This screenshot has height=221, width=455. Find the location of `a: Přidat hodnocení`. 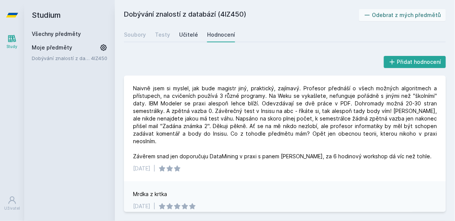

a: Přidat hodnocení is located at coordinates (415, 62).